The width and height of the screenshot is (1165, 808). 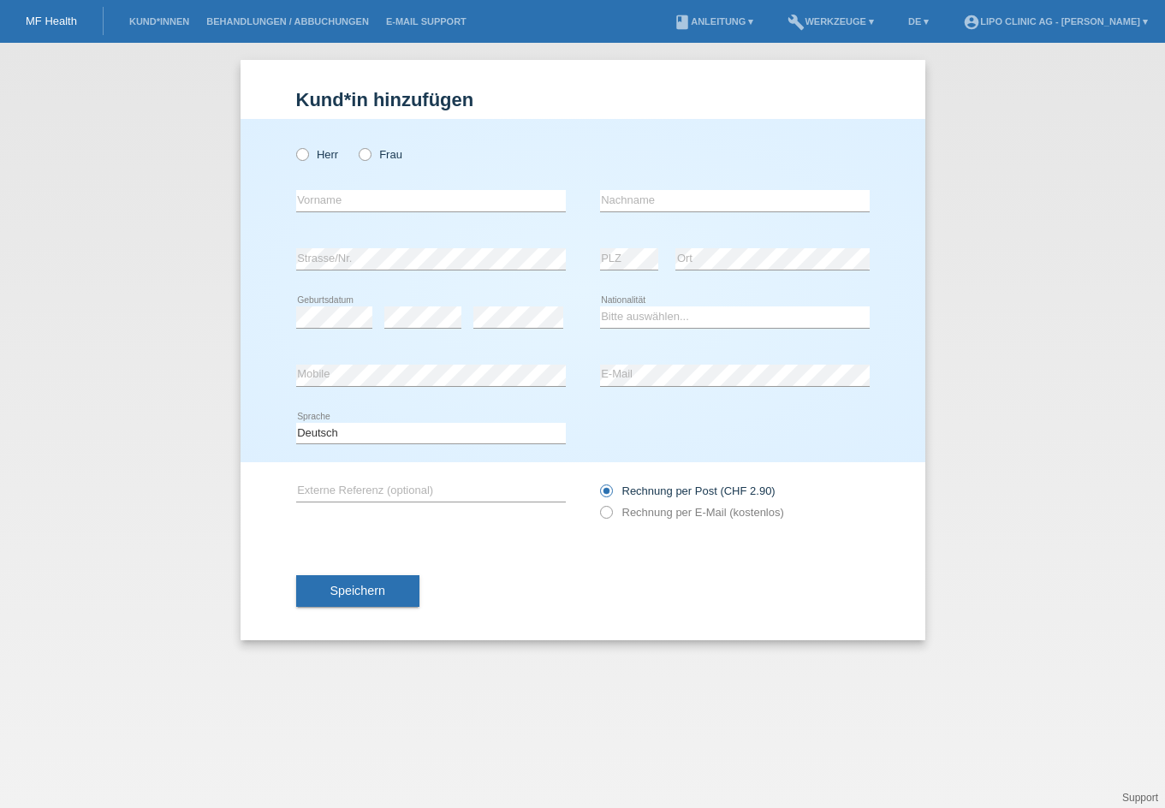 I want to click on input: Frau, so click(x=364, y=153).